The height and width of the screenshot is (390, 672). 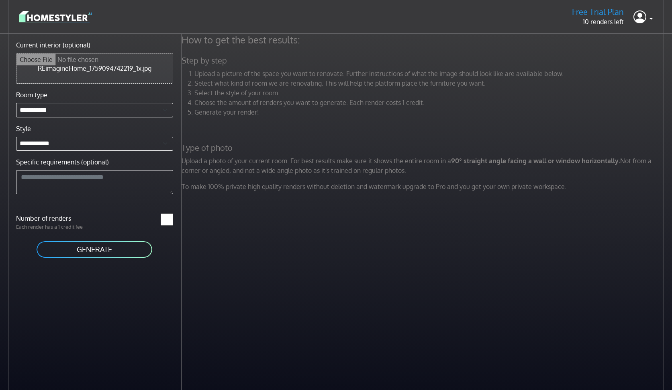 What do you see at coordinates (94, 249) in the screenshot?
I see `button: GENERATE` at bounding box center [94, 249].